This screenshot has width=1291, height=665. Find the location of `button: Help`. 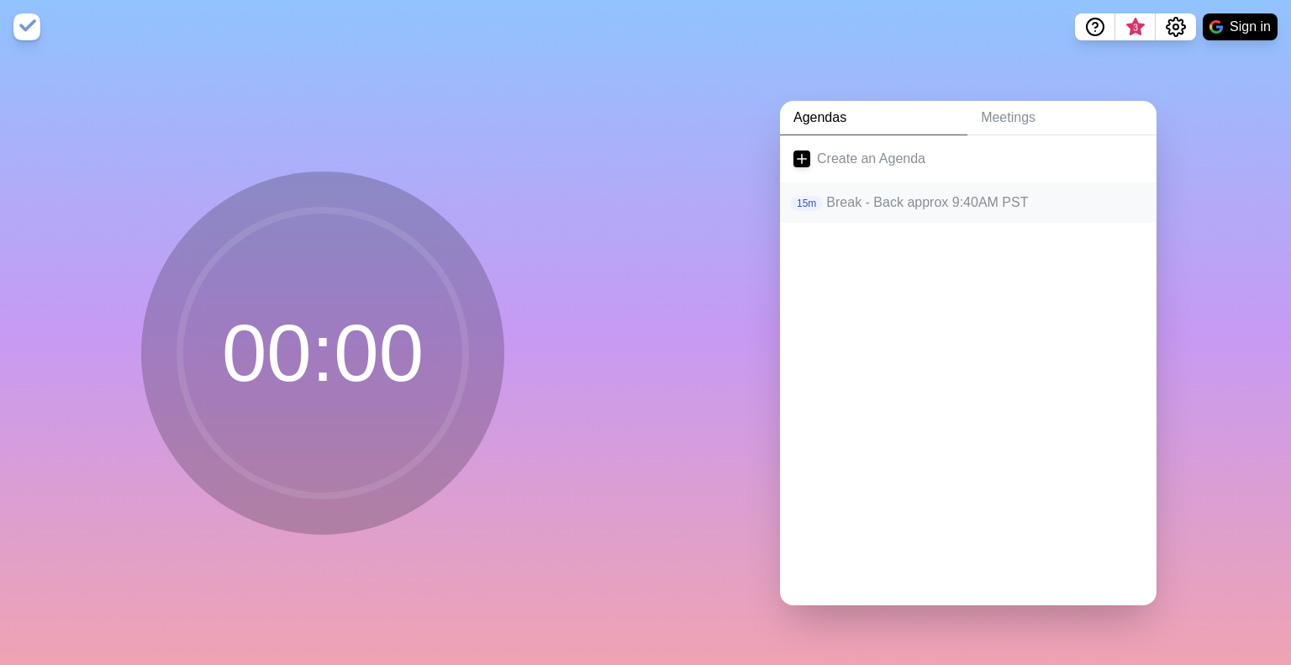

button: Help is located at coordinates (1095, 27).